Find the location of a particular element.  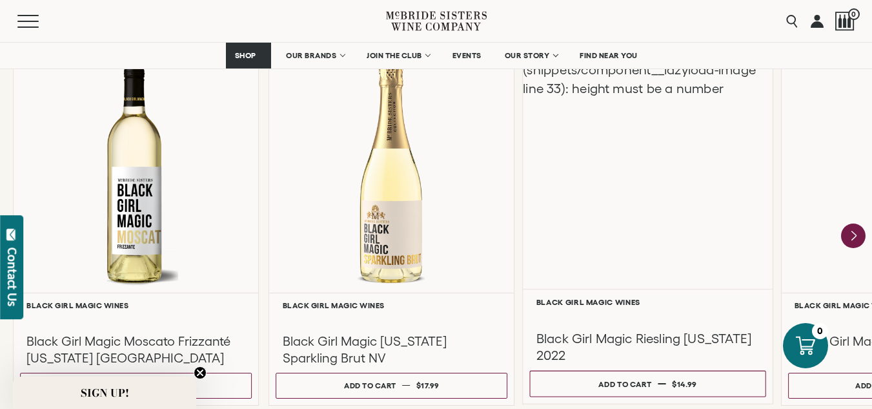

span: $14.99 is located at coordinates (684, 383).